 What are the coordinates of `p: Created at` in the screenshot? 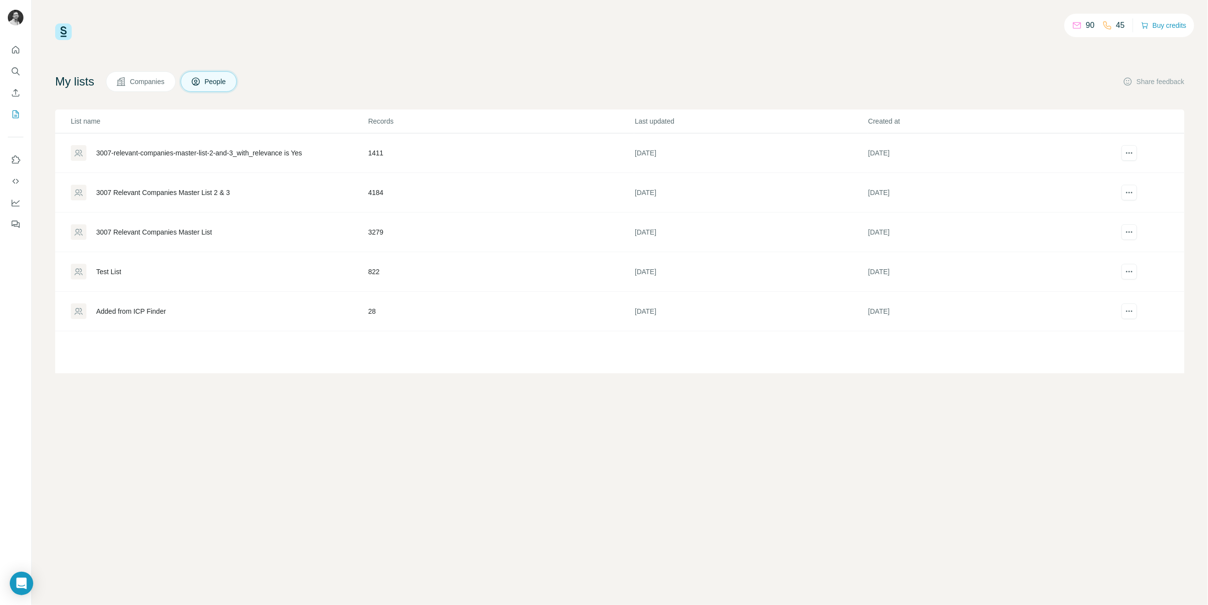 It's located at (985, 121).